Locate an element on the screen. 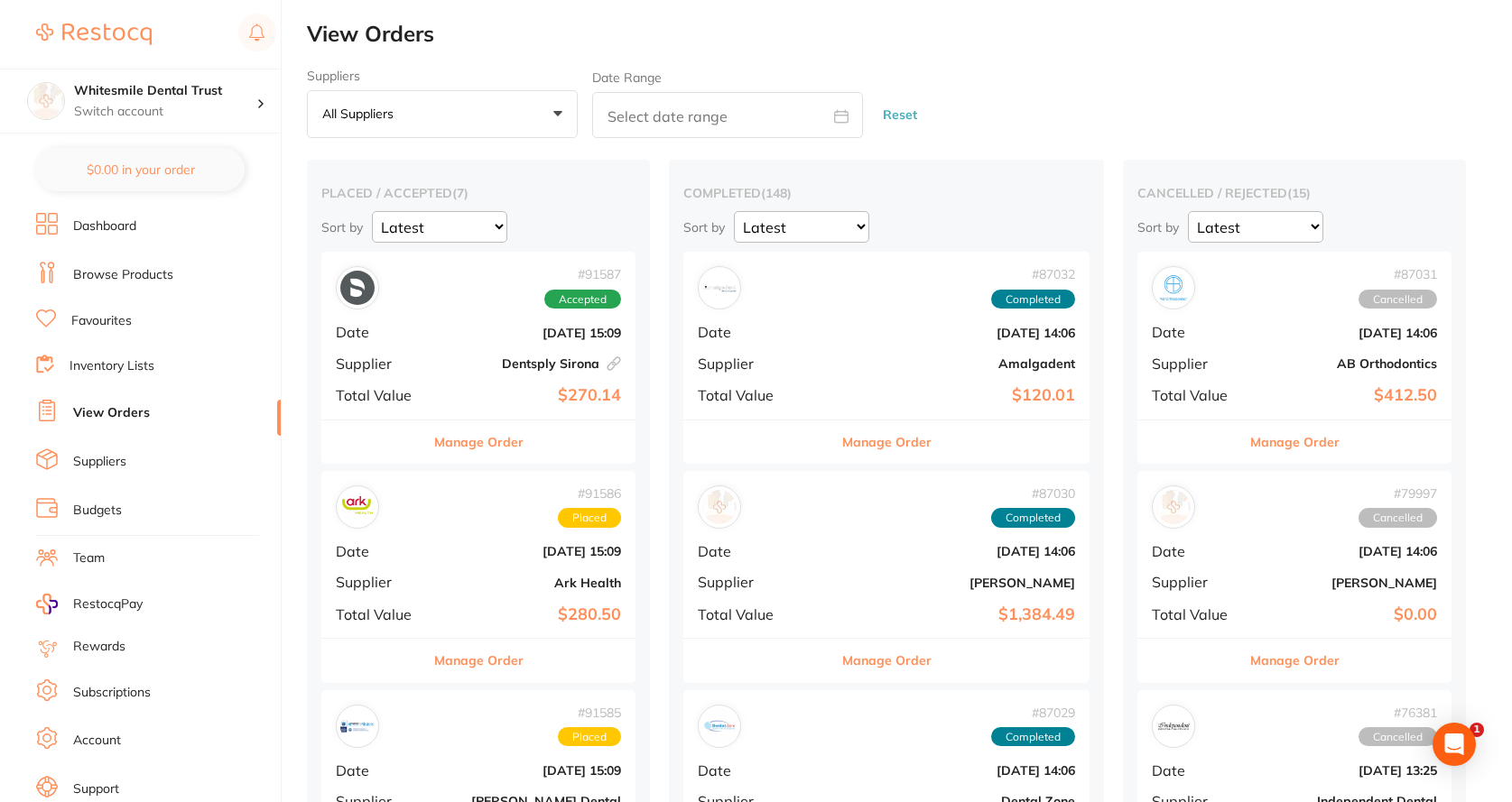  a: Favourites is located at coordinates (101, 321).